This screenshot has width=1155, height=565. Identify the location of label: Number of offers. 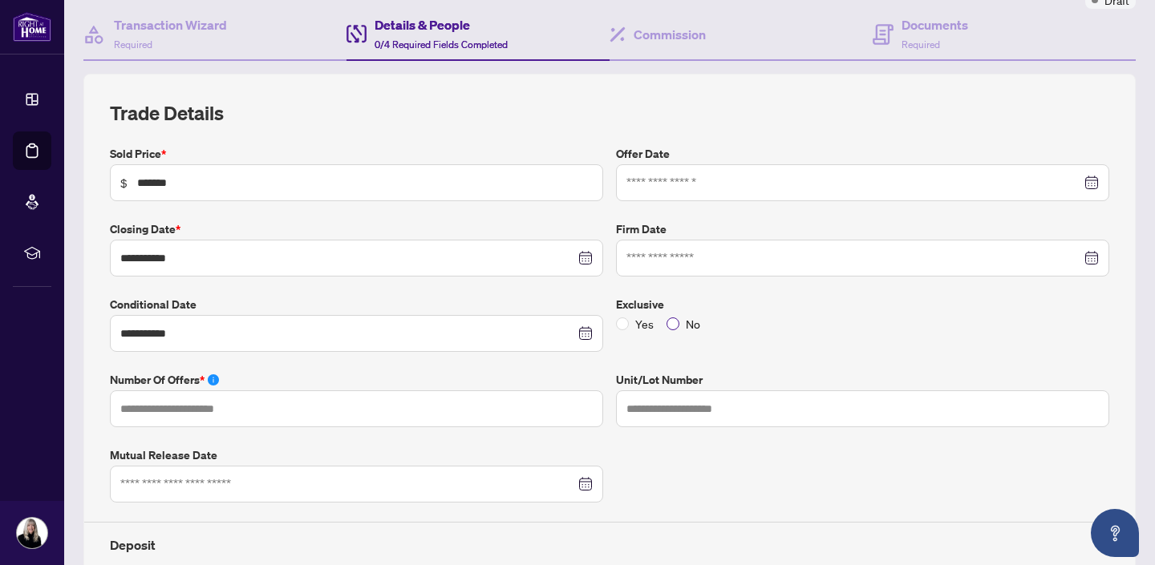
(356, 380).